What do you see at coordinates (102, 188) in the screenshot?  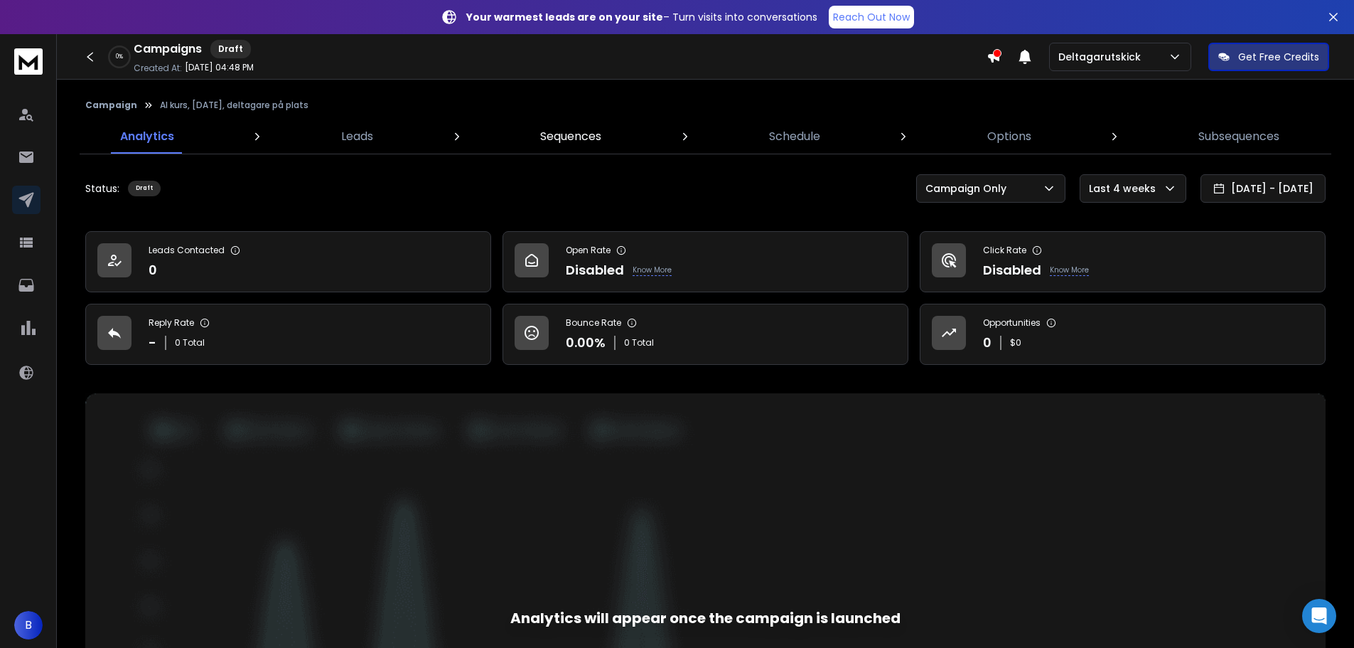 I see `p: Status:` at bounding box center [102, 188].